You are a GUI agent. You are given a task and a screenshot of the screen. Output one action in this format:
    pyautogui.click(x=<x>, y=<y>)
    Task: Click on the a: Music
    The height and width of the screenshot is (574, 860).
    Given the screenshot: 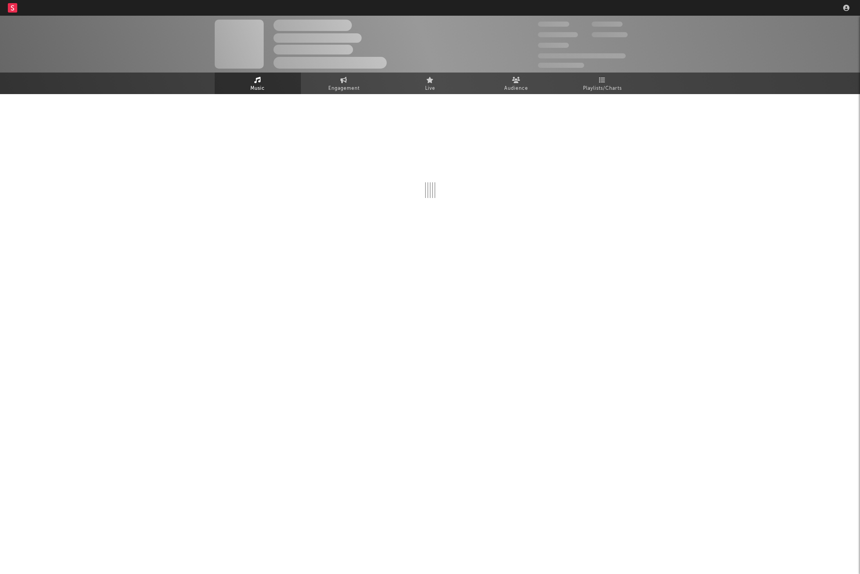 What is the action you would take?
    pyautogui.click(x=258, y=83)
    